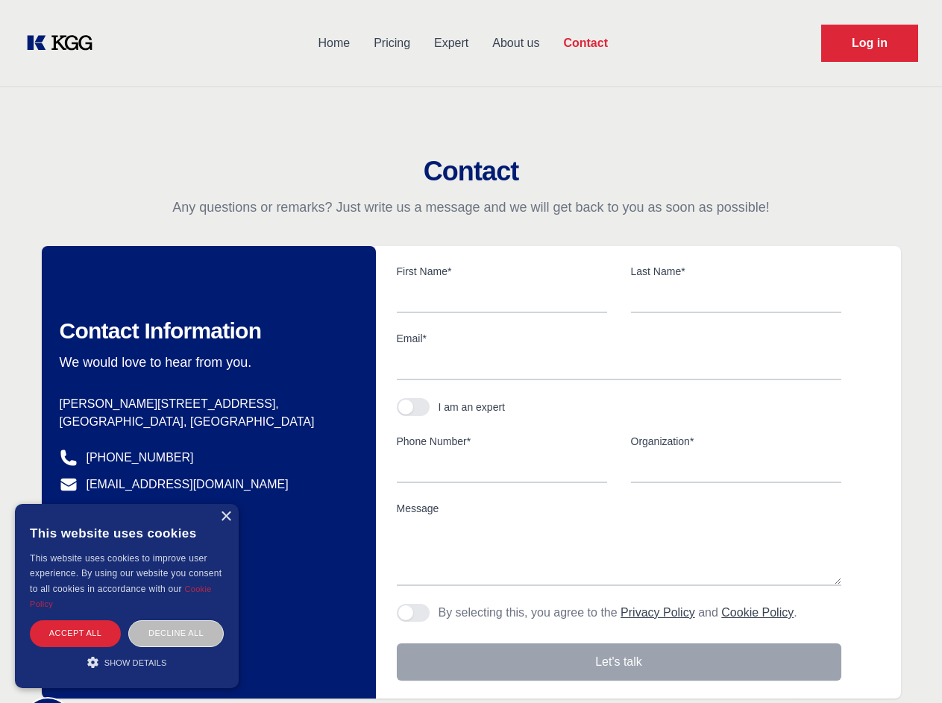  I want to click on div: This website uses cookies, so click(127, 533).